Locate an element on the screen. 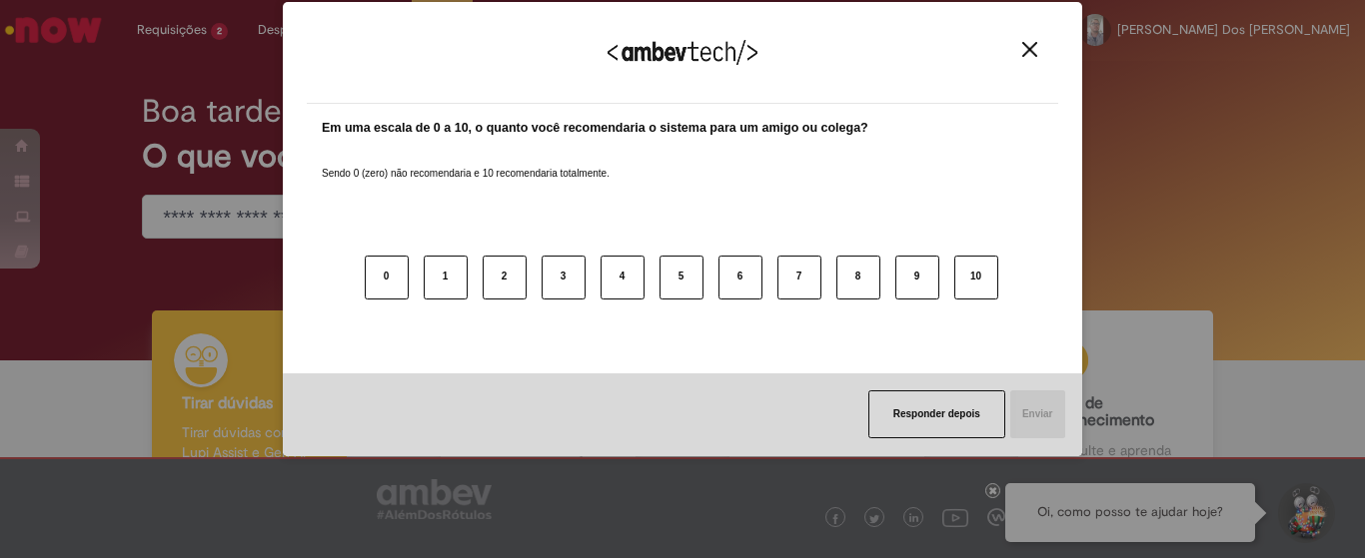  button: 0 is located at coordinates (387, 278).